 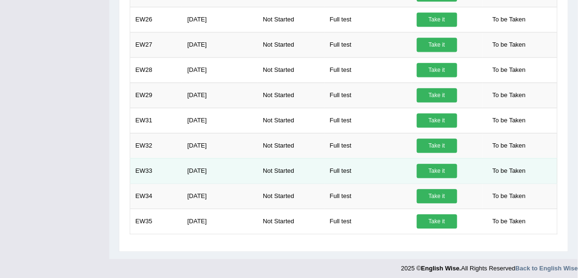 What do you see at coordinates (156, 95) in the screenshot?
I see `td: EW29` at bounding box center [156, 95].